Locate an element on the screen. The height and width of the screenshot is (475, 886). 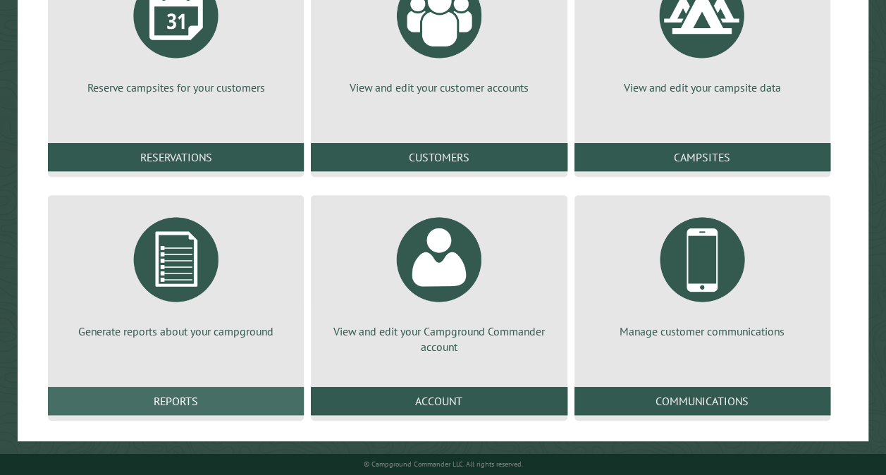
p: Manage customer communications is located at coordinates (702, 331).